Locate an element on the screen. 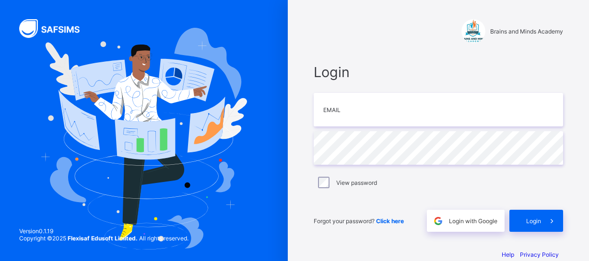 This screenshot has width=589, height=261. img: Hero Image is located at coordinates (144, 139).